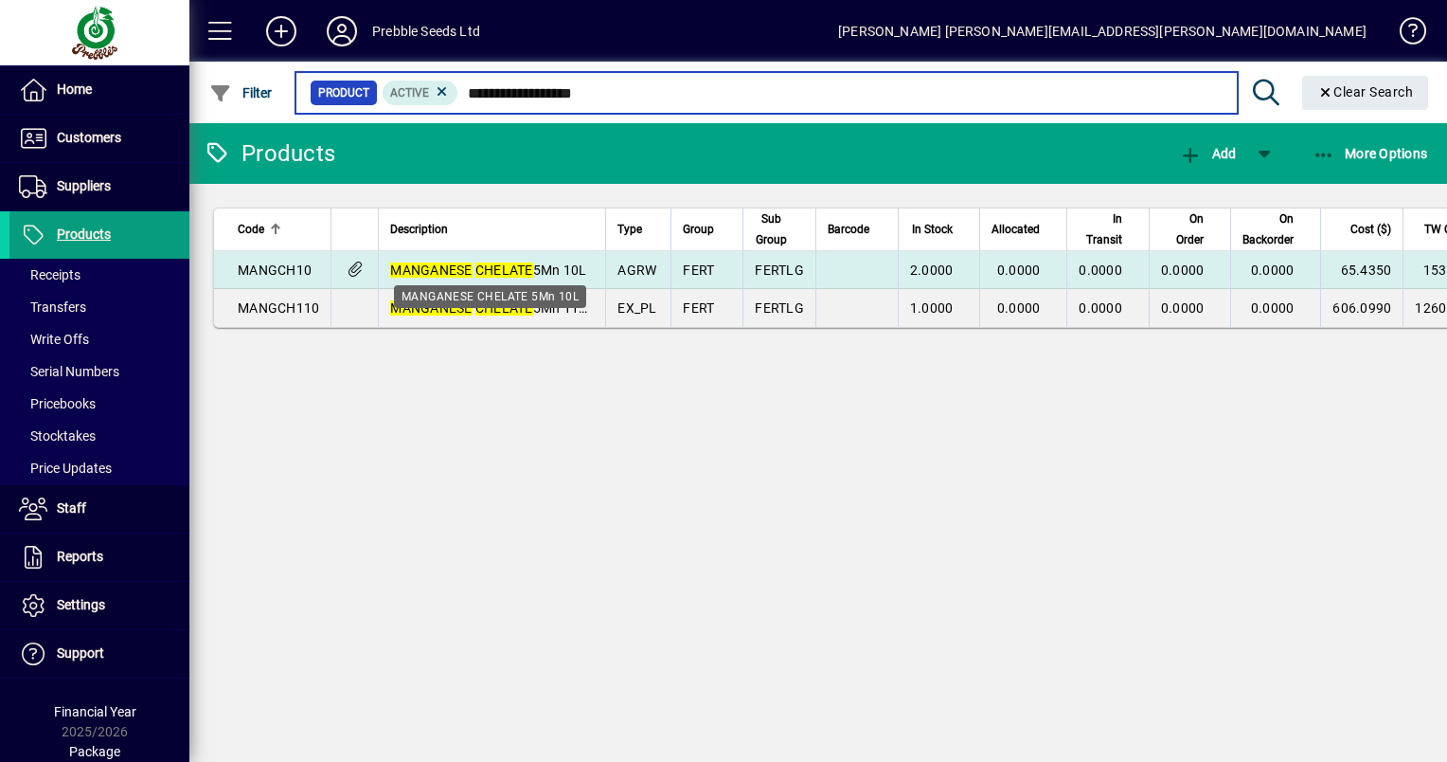 The width and height of the screenshot is (1447, 762). What do you see at coordinates (488, 270) in the screenshot?
I see `span: 5Mn 10L` at bounding box center [488, 270].